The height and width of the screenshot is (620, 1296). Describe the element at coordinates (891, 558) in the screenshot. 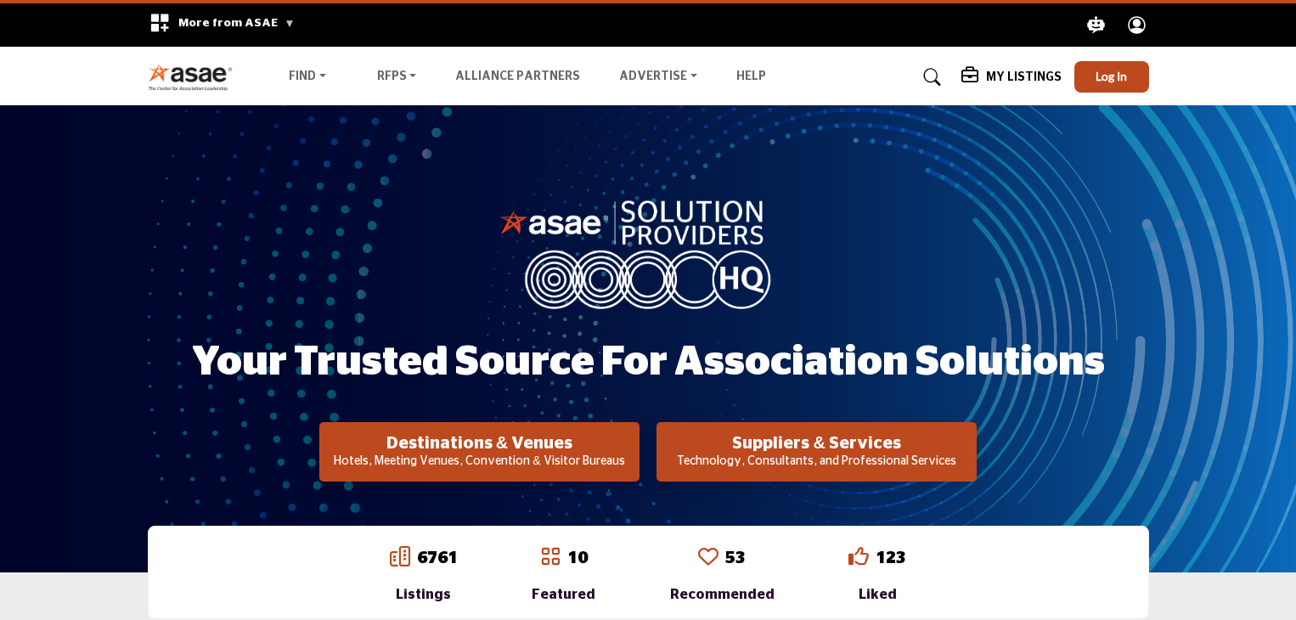

I see `a: 123` at that location.